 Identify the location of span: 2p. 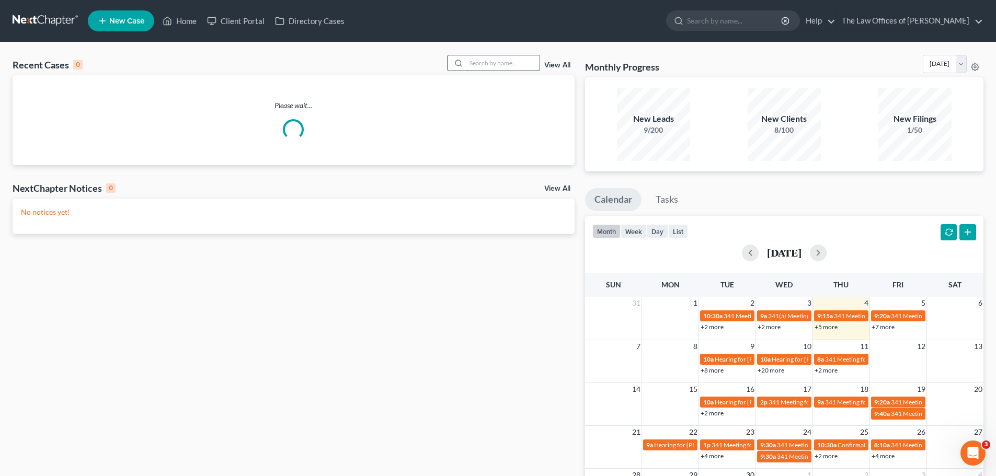
(764, 402).